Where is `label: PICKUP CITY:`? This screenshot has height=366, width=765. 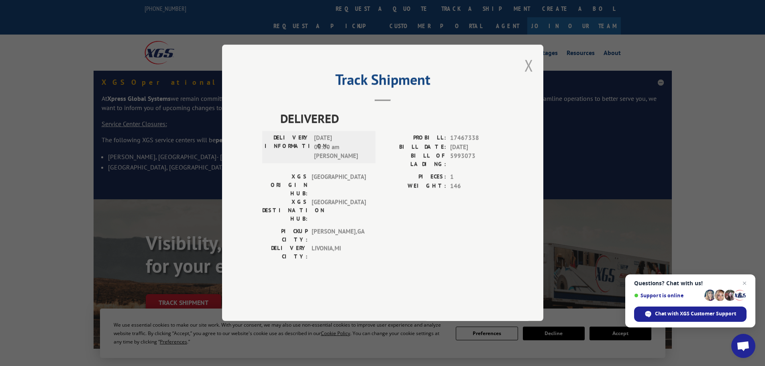
label: PICKUP CITY: is located at coordinates (285, 236).